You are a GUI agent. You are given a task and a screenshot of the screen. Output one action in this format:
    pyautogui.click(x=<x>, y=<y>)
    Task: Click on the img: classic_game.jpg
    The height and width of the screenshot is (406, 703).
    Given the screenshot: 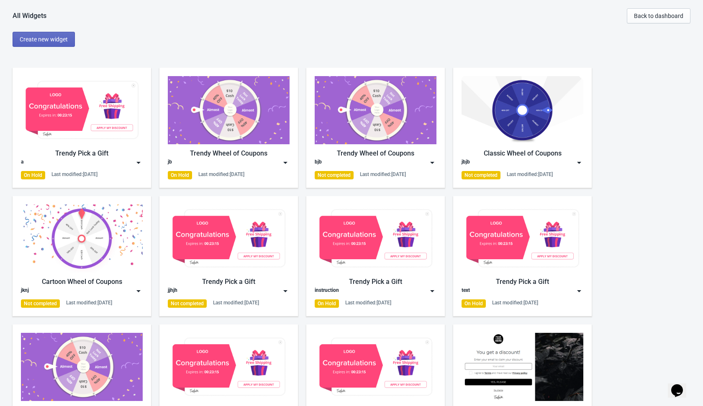 What is the action you would take?
    pyautogui.click(x=522, y=110)
    